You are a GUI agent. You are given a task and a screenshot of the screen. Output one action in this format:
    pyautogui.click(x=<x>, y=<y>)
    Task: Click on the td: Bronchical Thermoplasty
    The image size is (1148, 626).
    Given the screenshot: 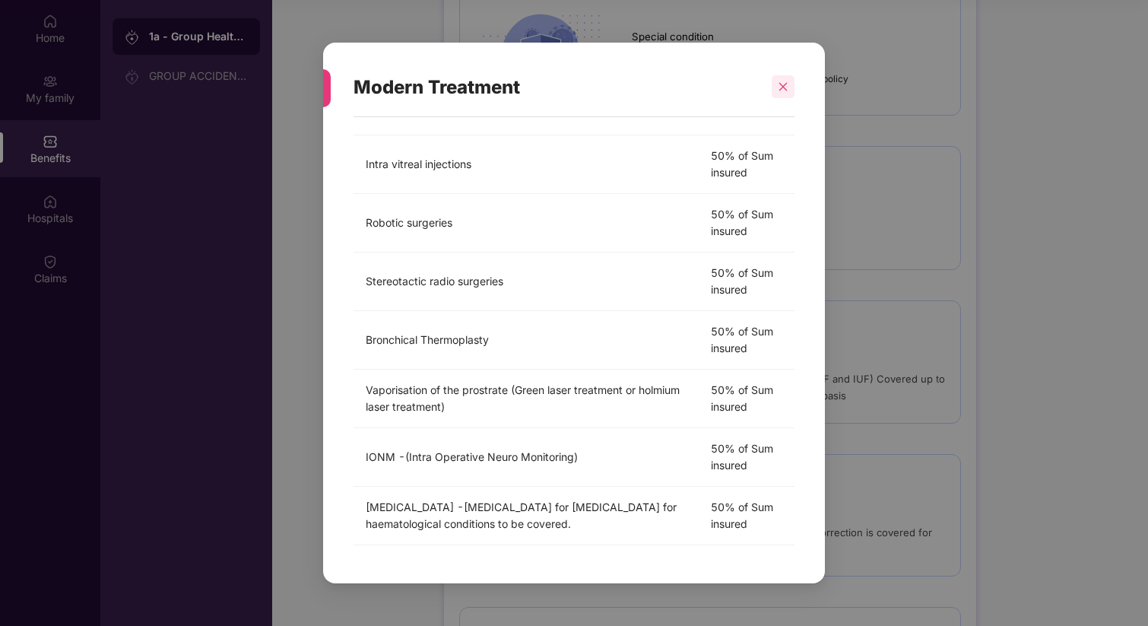 What is the action you would take?
    pyautogui.click(x=526, y=340)
    